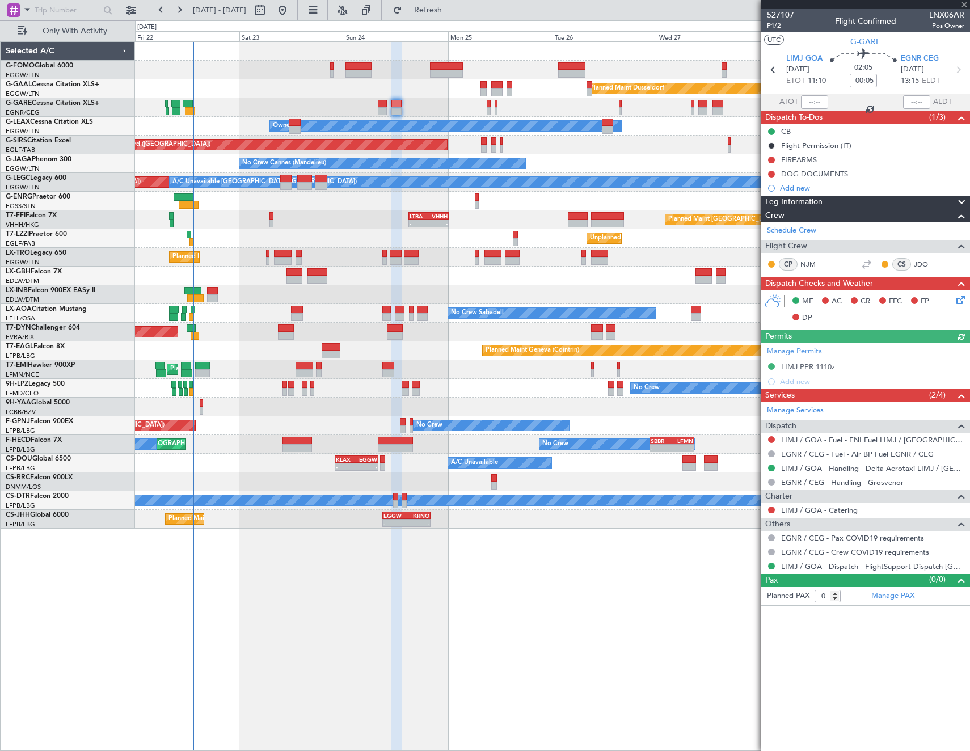  Describe the element at coordinates (19, 459) in the screenshot. I see `span: CS-DOU` at that location.